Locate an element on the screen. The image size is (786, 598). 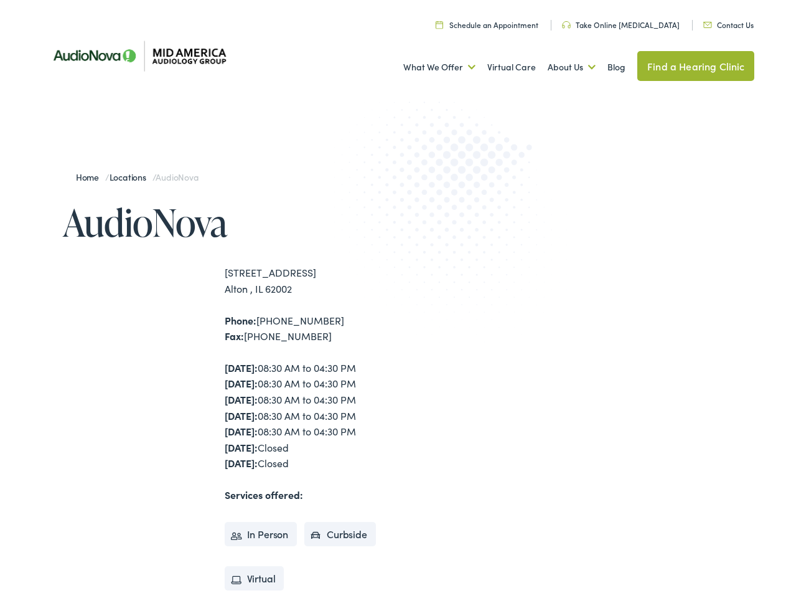
a: Home is located at coordinates (90, 177).